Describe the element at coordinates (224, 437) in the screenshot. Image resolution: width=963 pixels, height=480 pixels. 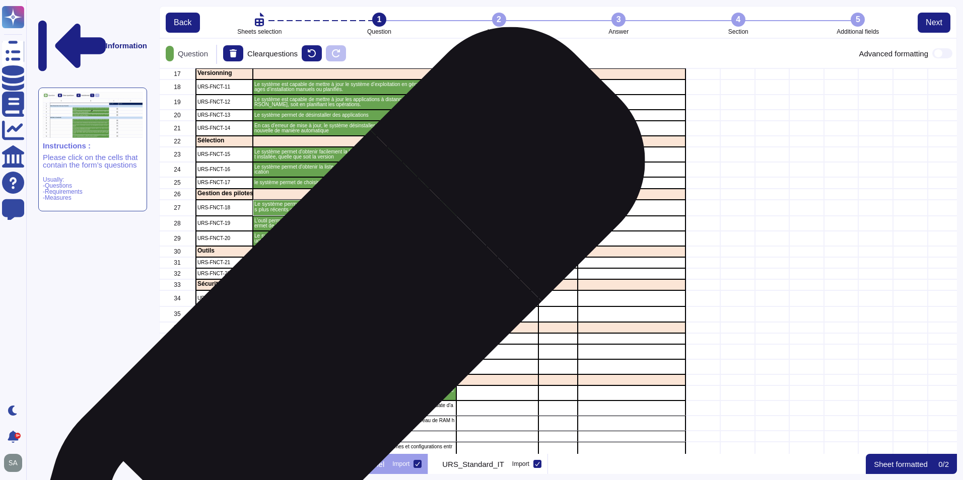
I see `p: URS-FNCT-31` at that location.